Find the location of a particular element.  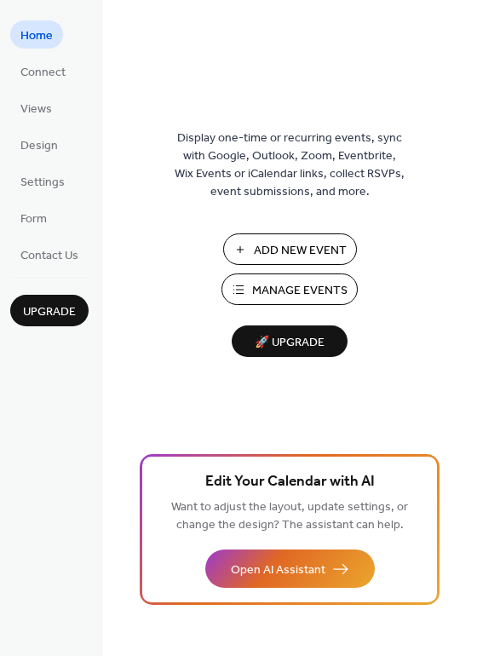

span: Design is located at coordinates (39, 146).